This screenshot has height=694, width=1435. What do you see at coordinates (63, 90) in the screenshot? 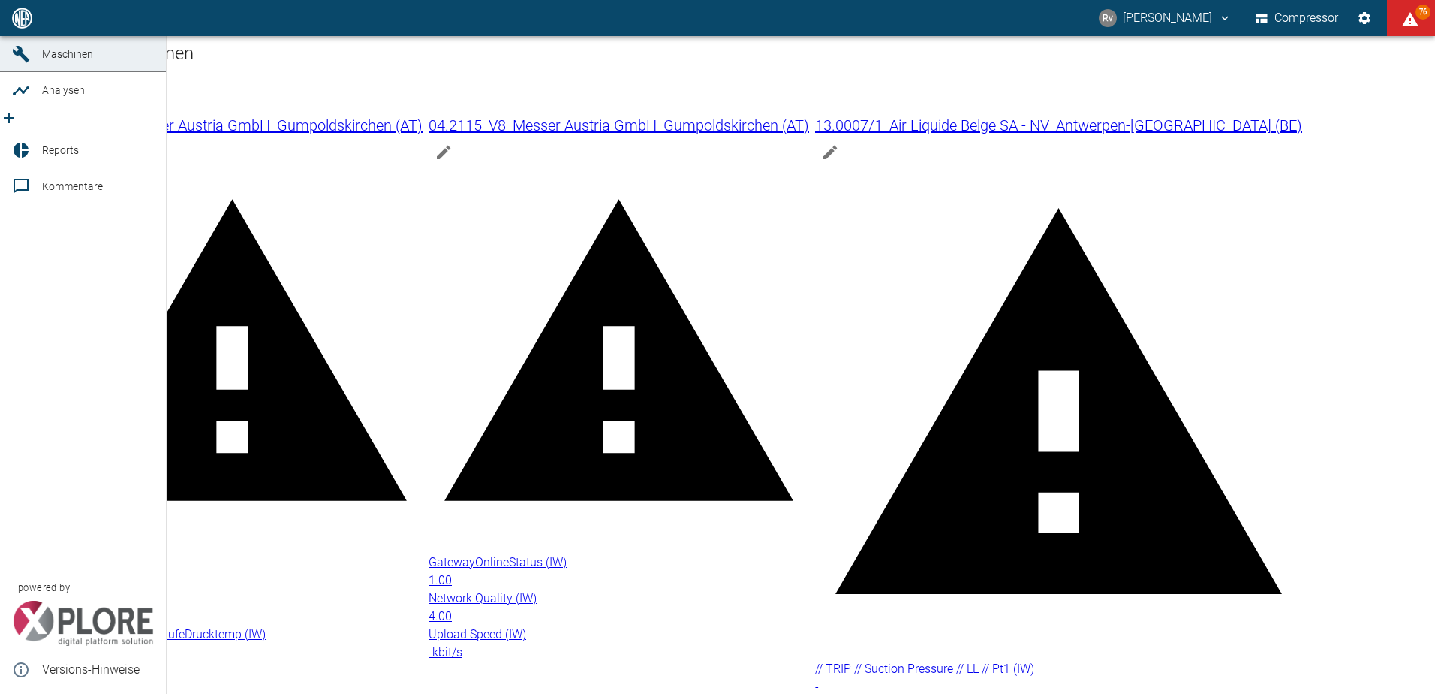
I see `span: Analysen` at bounding box center [63, 90].